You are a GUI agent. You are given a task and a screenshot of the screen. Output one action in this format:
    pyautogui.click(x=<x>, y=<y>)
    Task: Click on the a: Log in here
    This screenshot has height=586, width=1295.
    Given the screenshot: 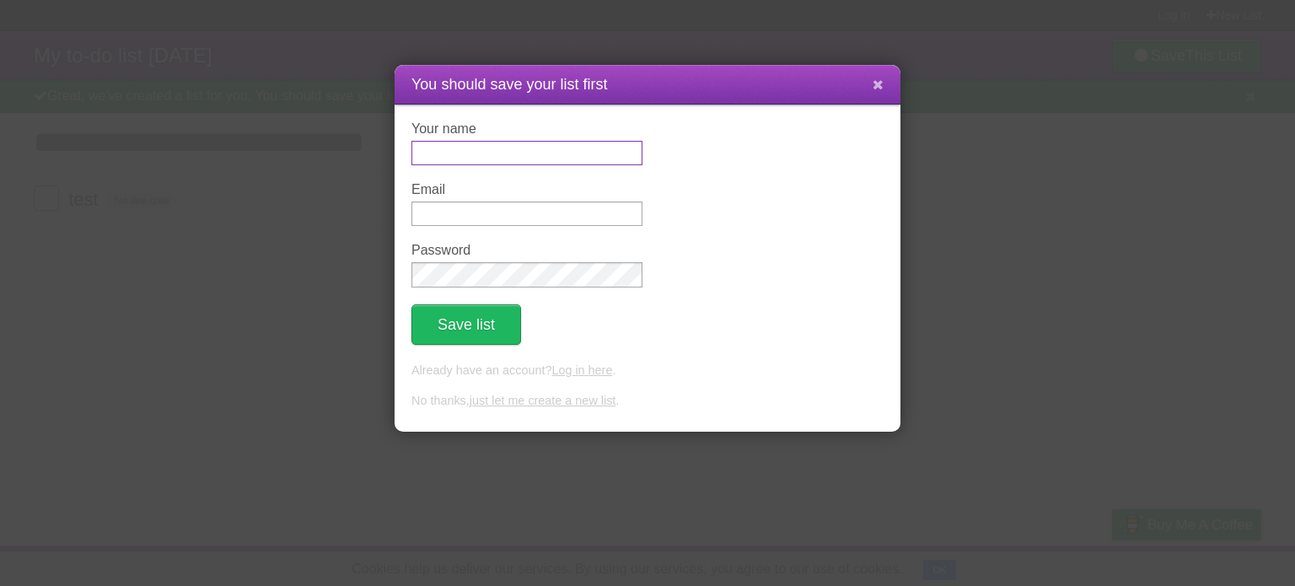 What is the action you would take?
    pyautogui.click(x=582, y=370)
    